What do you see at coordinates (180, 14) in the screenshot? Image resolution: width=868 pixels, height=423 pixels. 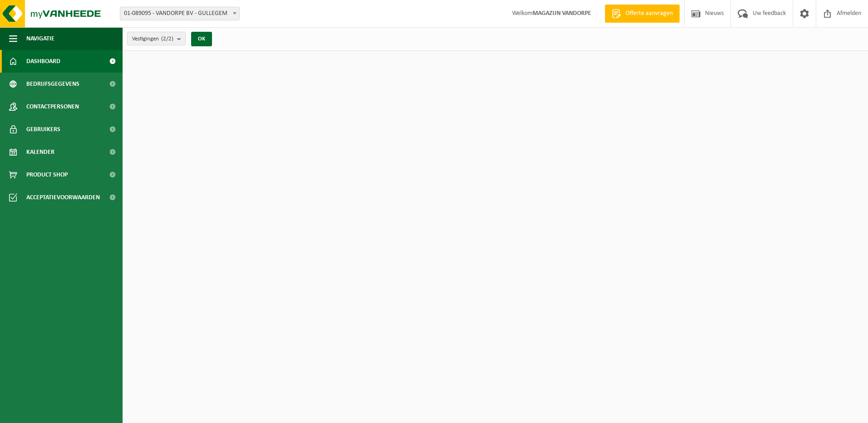 I see `span: 01-089095 - VANDORPE BV - GULLEGEM` at bounding box center [180, 14].